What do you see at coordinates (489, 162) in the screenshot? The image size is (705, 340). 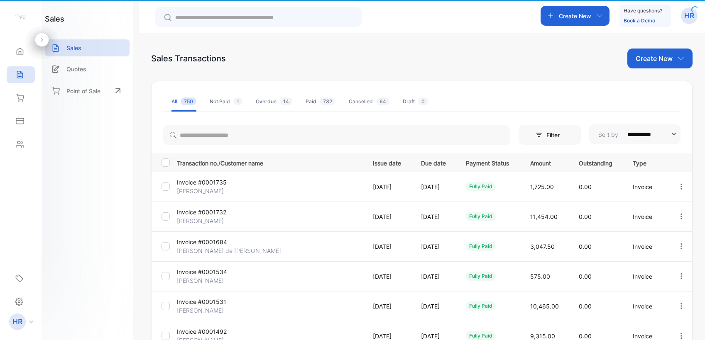 I see `p: Payment Status` at bounding box center [489, 162].